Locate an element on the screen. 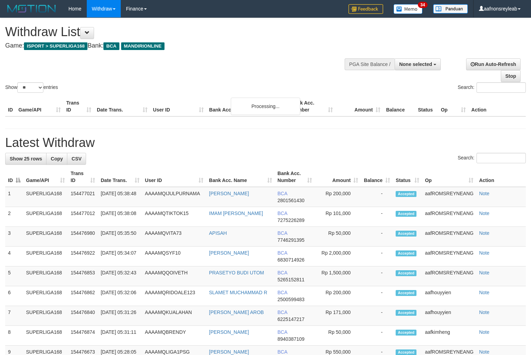 The height and width of the screenshot is (355, 531). td: 154477021 is located at coordinates (83, 197).